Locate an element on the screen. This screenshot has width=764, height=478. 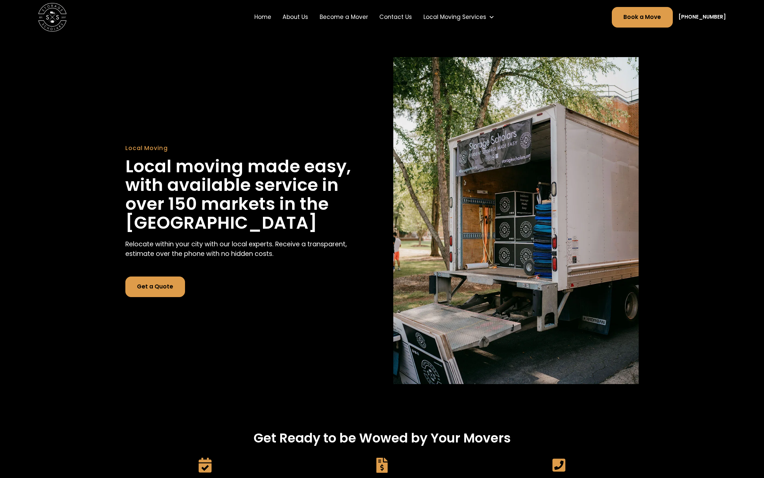
a: About Us is located at coordinates (296, 17).